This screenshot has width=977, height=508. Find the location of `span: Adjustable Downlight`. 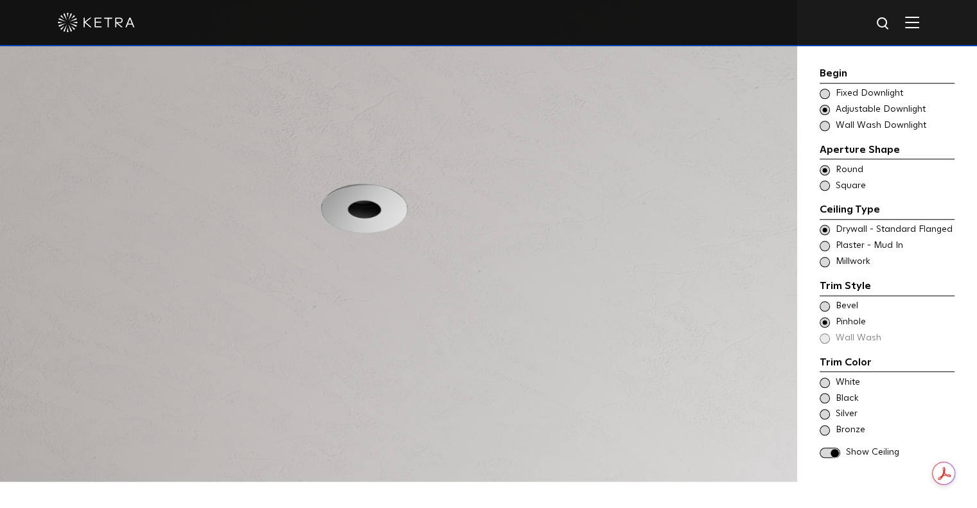

span: Adjustable Downlight is located at coordinates (894, 110).